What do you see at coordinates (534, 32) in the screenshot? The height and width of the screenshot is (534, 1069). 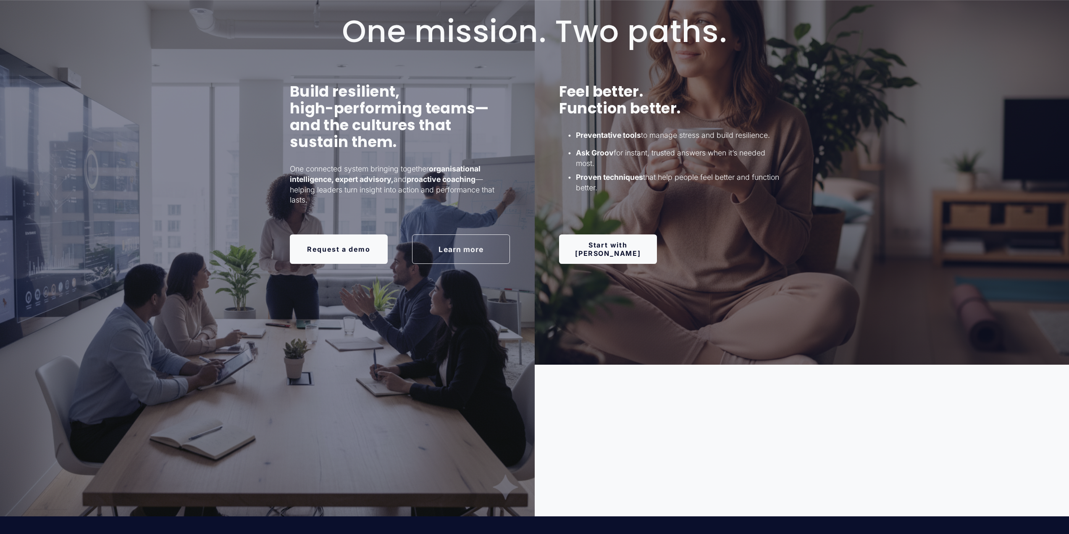 I see `h1: One mission. Two paths.` at bounding box center [534, 32].